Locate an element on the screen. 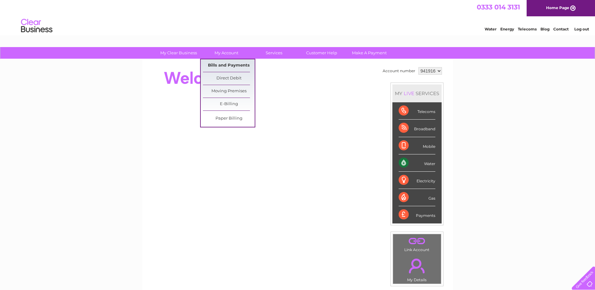  div: Payments is located at coordinates (417, 214).